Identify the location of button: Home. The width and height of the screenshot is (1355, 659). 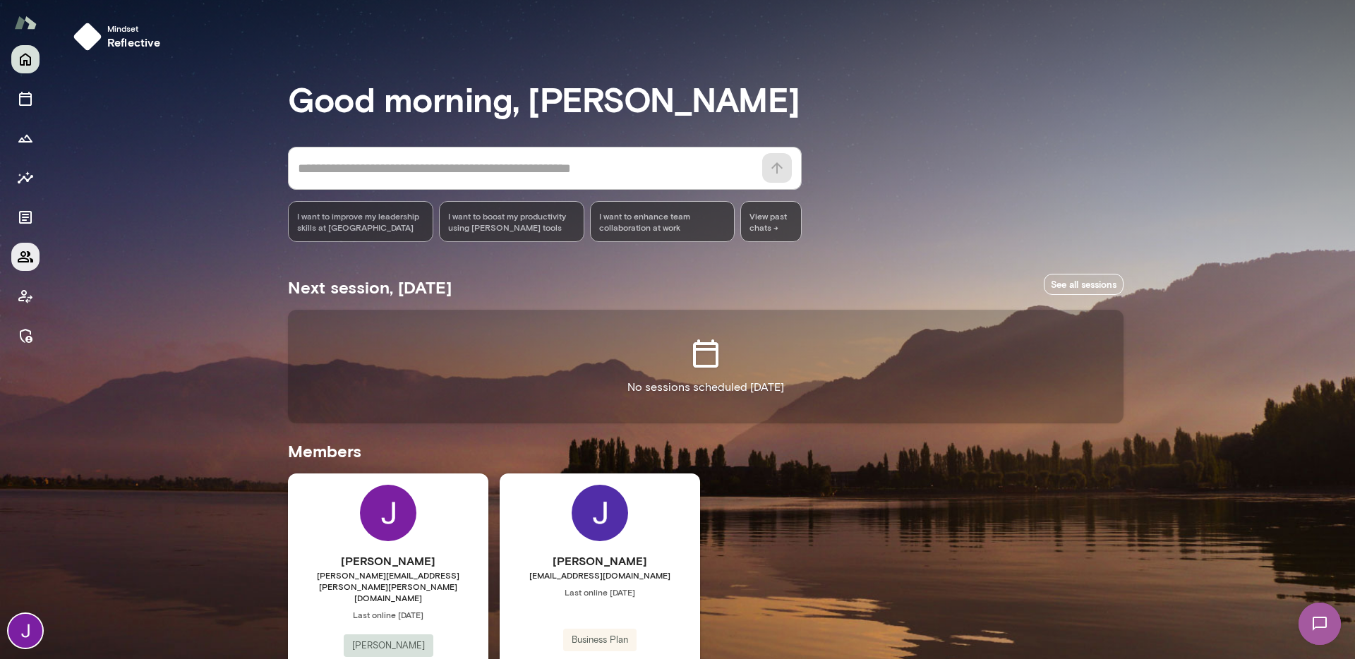
(25, 59).